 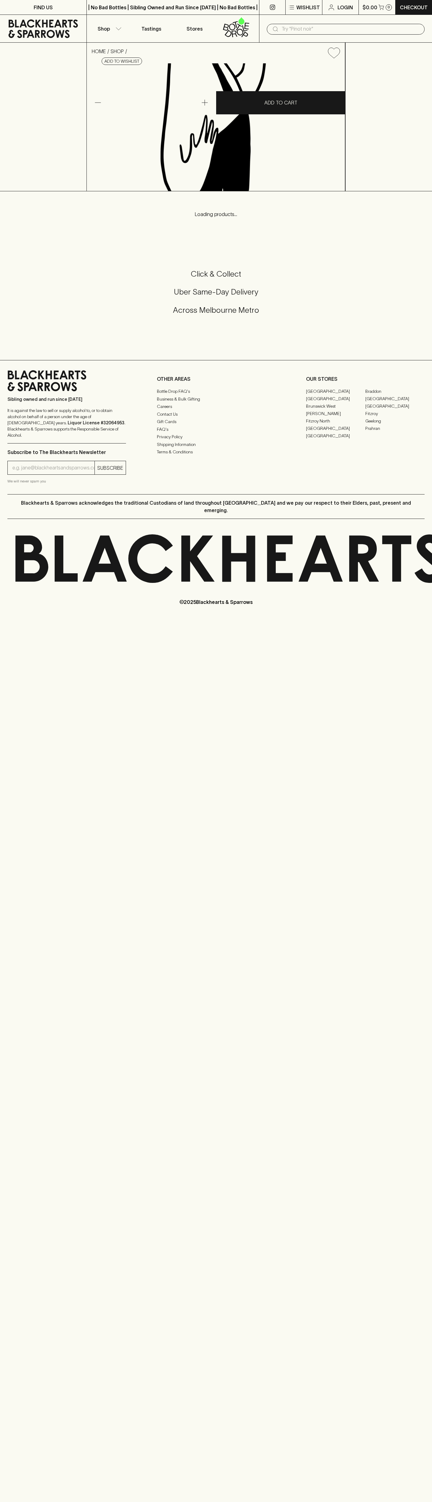 I want to click on input: Try "Pinot noir", so click(x=351, y=29).